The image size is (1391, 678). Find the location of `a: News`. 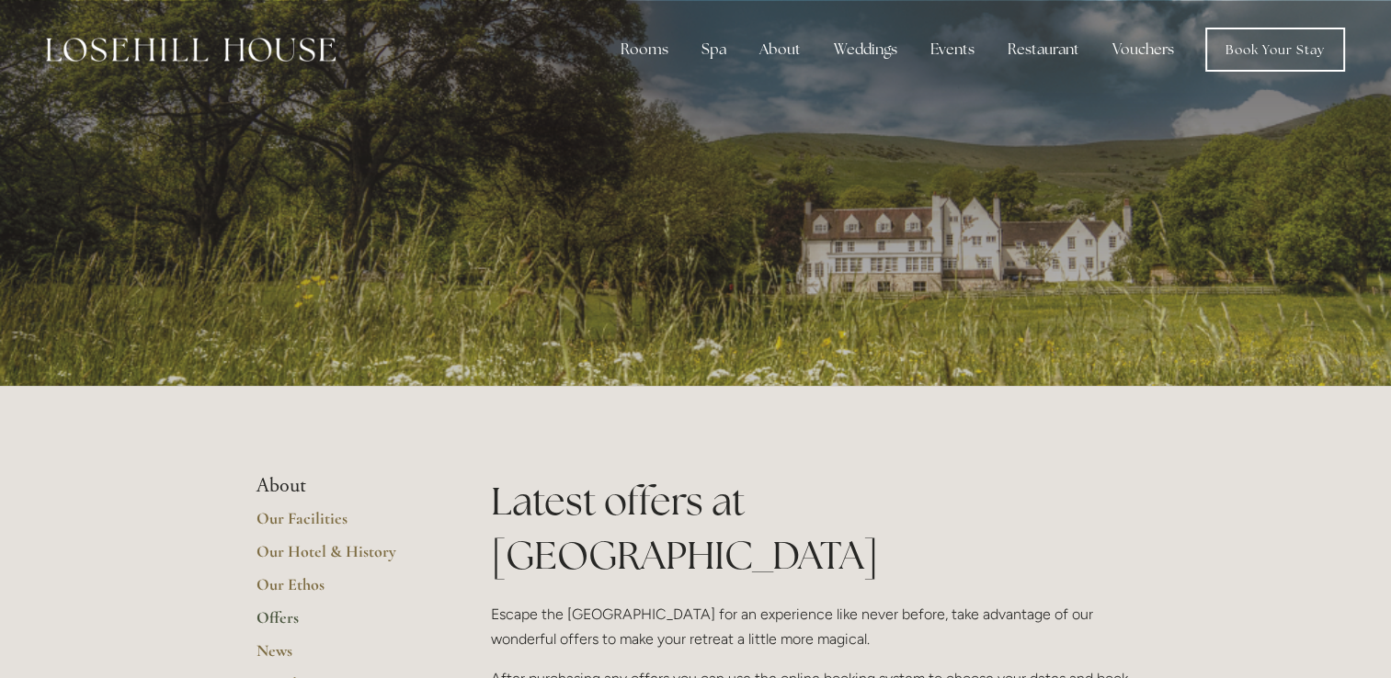

a: News is located at coordinates (344, 657).